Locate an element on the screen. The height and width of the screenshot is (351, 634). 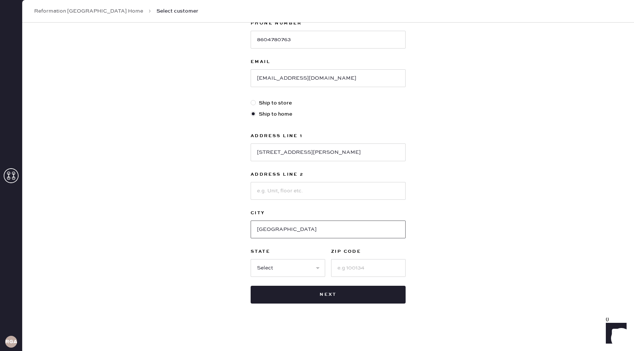
label: Ship to store is located at coordinates (328, 103).